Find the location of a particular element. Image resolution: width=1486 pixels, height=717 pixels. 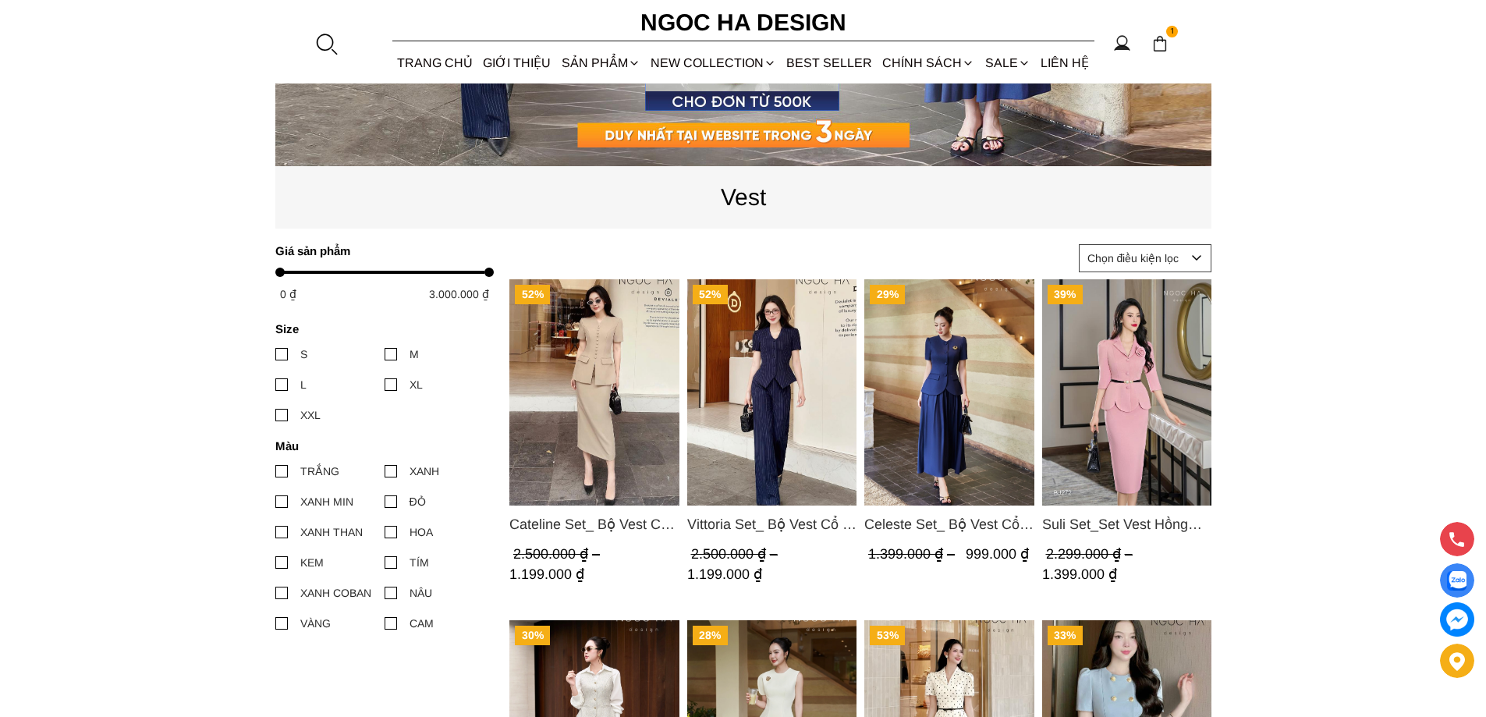

img: Celeste Set_ Bộ Vest Cổ Tròn Chân Váy Nhún Xòe Màu Xanh Bò BJ142 is located at coordinates (949, 392).